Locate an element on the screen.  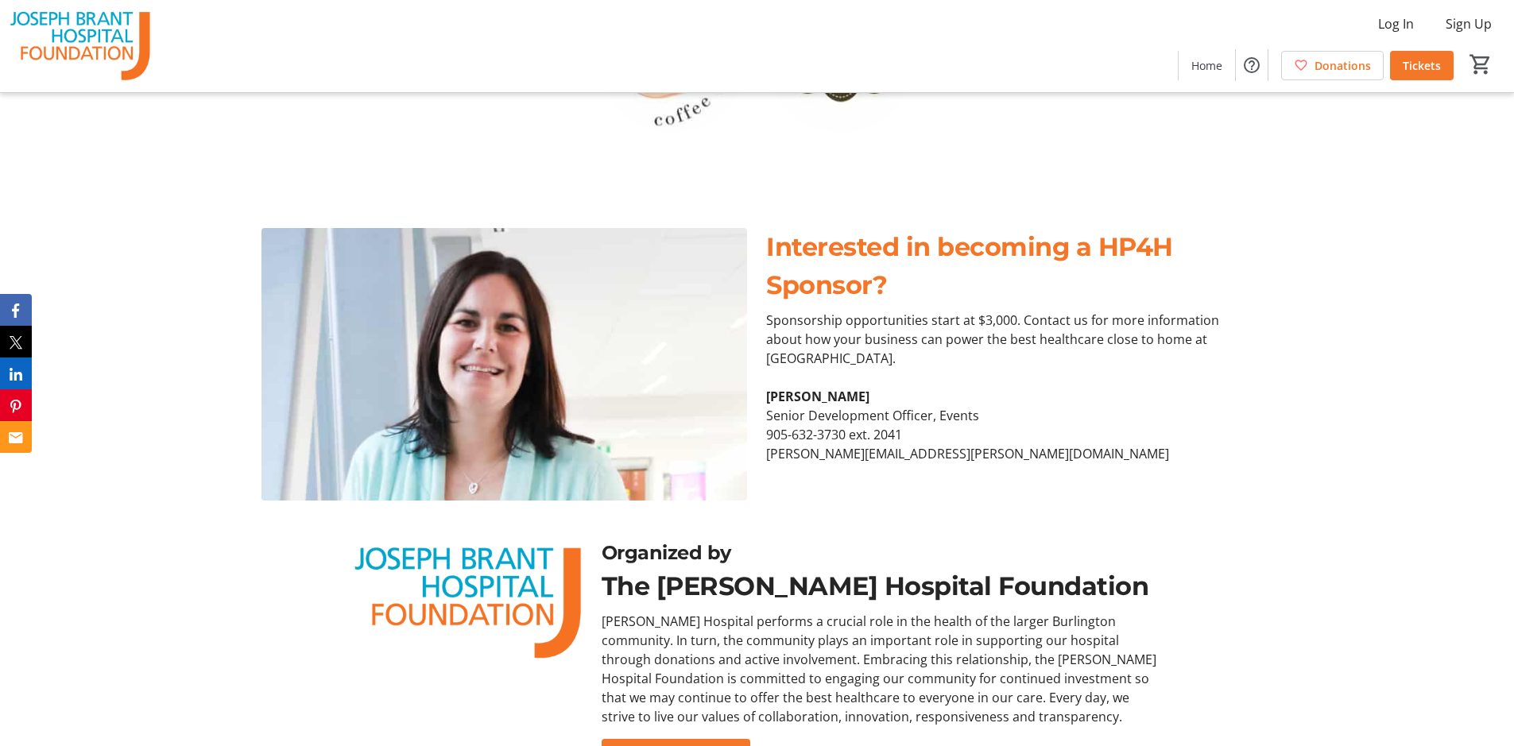
a: Tickets is located at coordinates (1422, 65).